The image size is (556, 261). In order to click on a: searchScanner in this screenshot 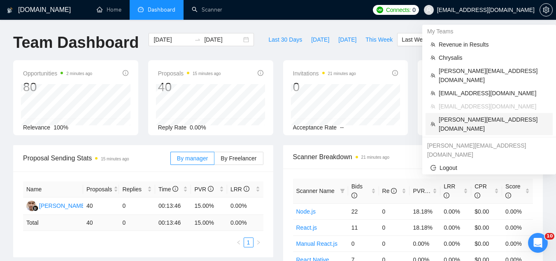, I will do `click(207, 9)`.